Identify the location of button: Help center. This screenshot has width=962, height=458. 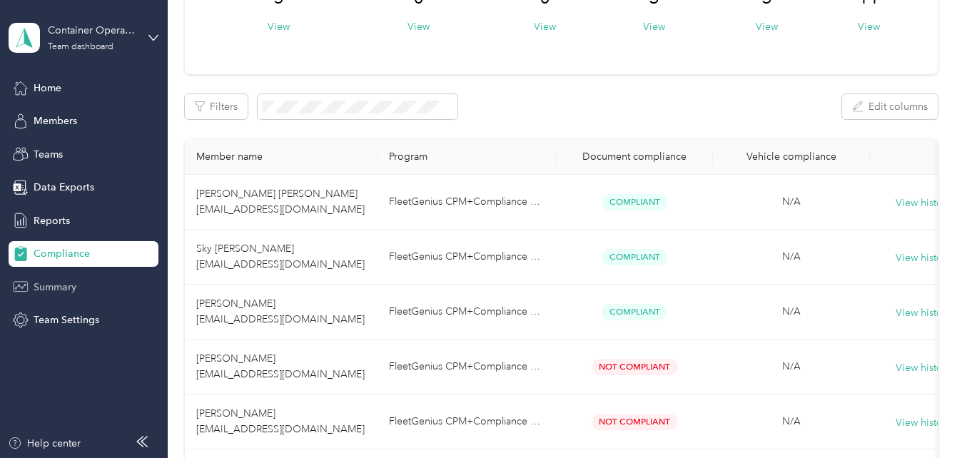
(44, 443).